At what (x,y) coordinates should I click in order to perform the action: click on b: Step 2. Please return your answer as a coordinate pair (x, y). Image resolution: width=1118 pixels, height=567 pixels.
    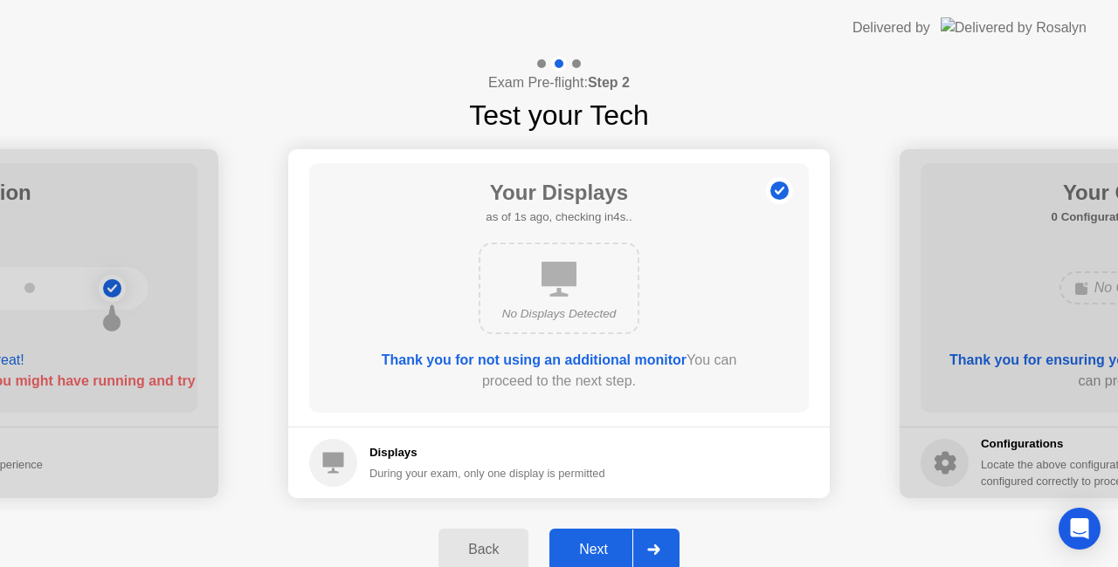
    Looking at the image, I should click on (609, 82).